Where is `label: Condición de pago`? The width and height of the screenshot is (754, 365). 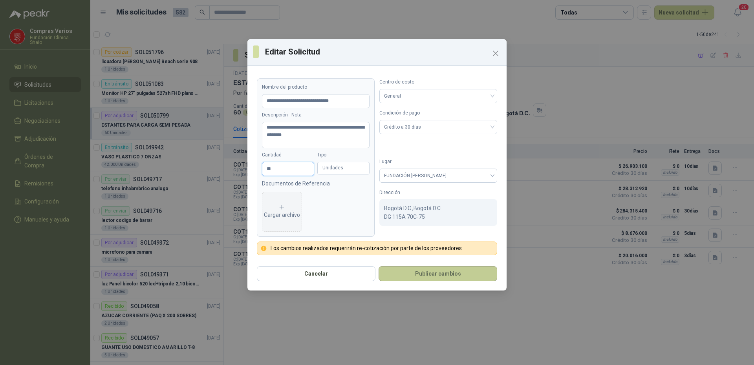 label: Condición de pago is located at coordinates (438, 113).